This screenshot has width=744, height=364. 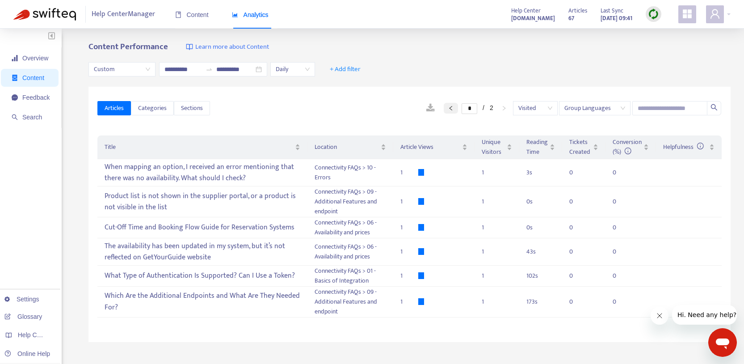 I want to click on span: Unique Visitors, so click(x=493, y=147).